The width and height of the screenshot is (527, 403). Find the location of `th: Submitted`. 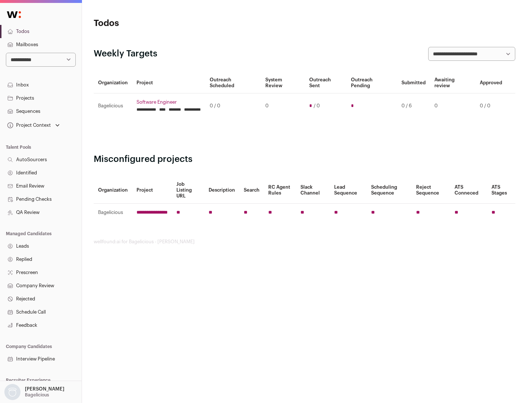

th: Submitted is located at coordinates (413, 83).